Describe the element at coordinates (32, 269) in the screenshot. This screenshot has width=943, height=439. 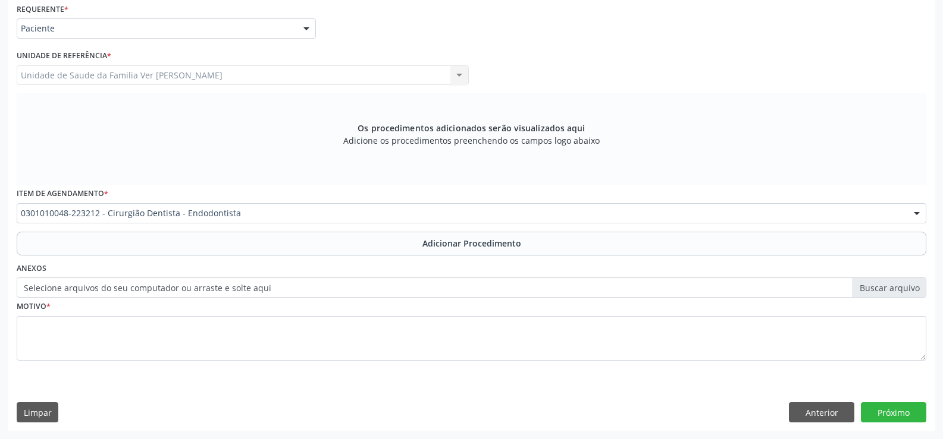
I see `label: Anexos` at that location.